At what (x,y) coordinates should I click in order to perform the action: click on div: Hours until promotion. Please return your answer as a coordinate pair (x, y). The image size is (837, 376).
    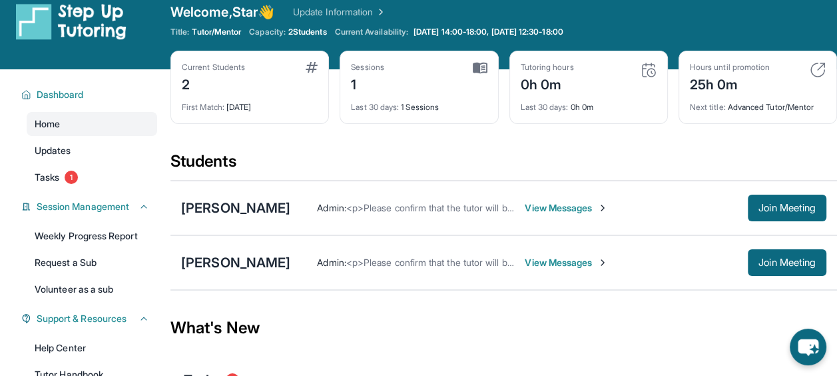
    Looking at the image, I should click on (730, 67).